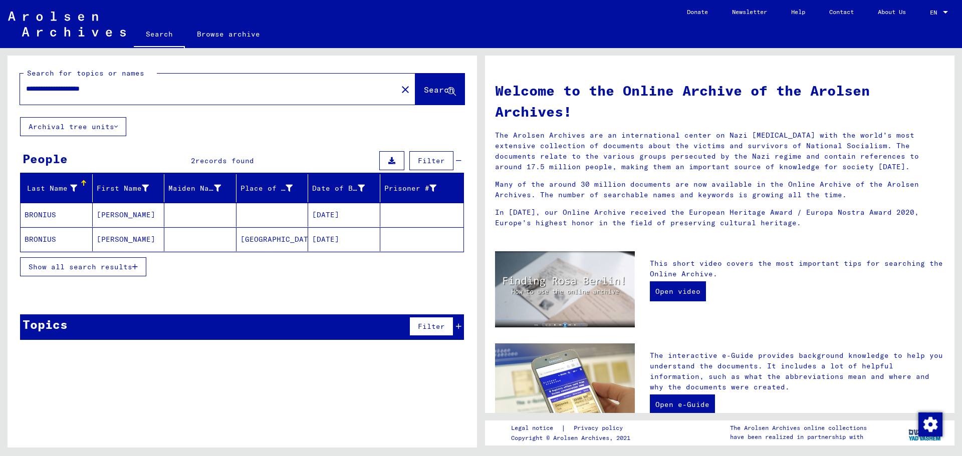 This screenshot has width=962, height=456. What do you see at coordinates (798, 437) in the screenshot?
I see `p: have been realized in partnership with` at bounding box center [798, 437].